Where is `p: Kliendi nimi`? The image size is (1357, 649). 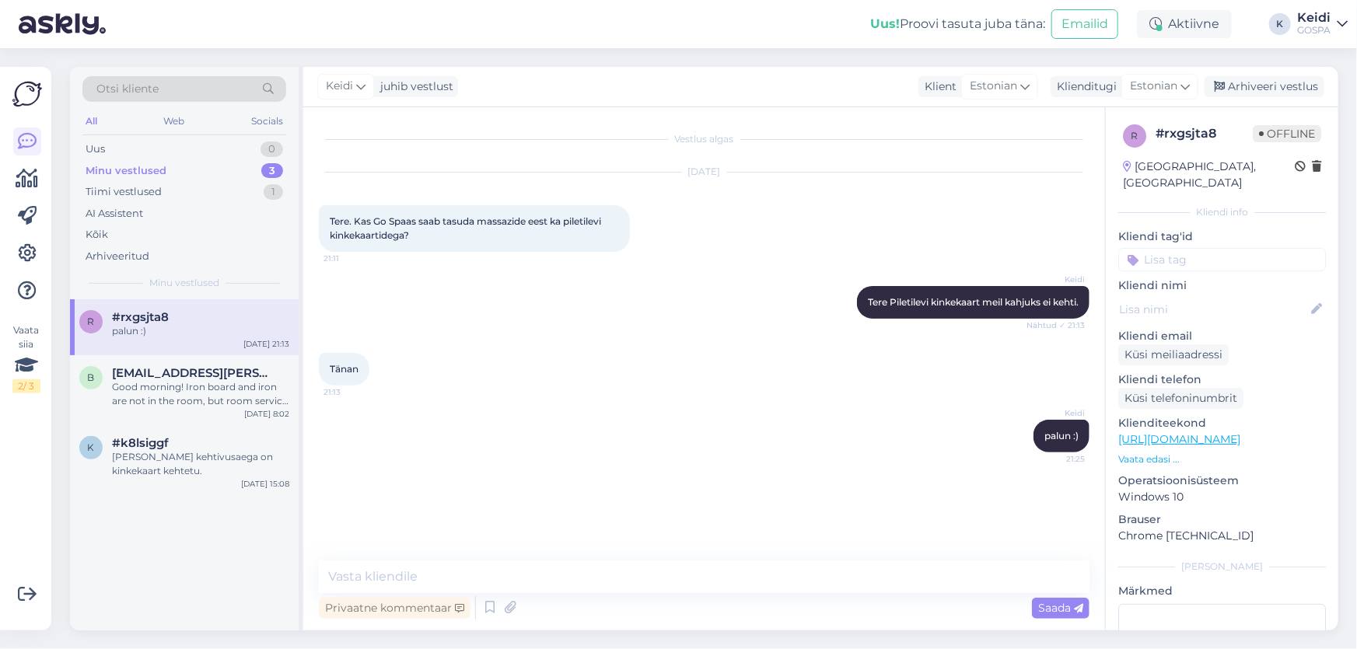
p: Kliendi nimi is located at coordinates (1222, 285).